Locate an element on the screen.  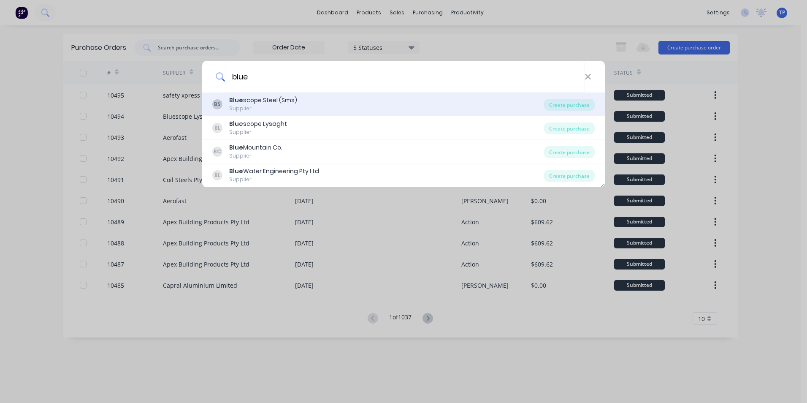
div: BS is located at coordinates (217, 104).